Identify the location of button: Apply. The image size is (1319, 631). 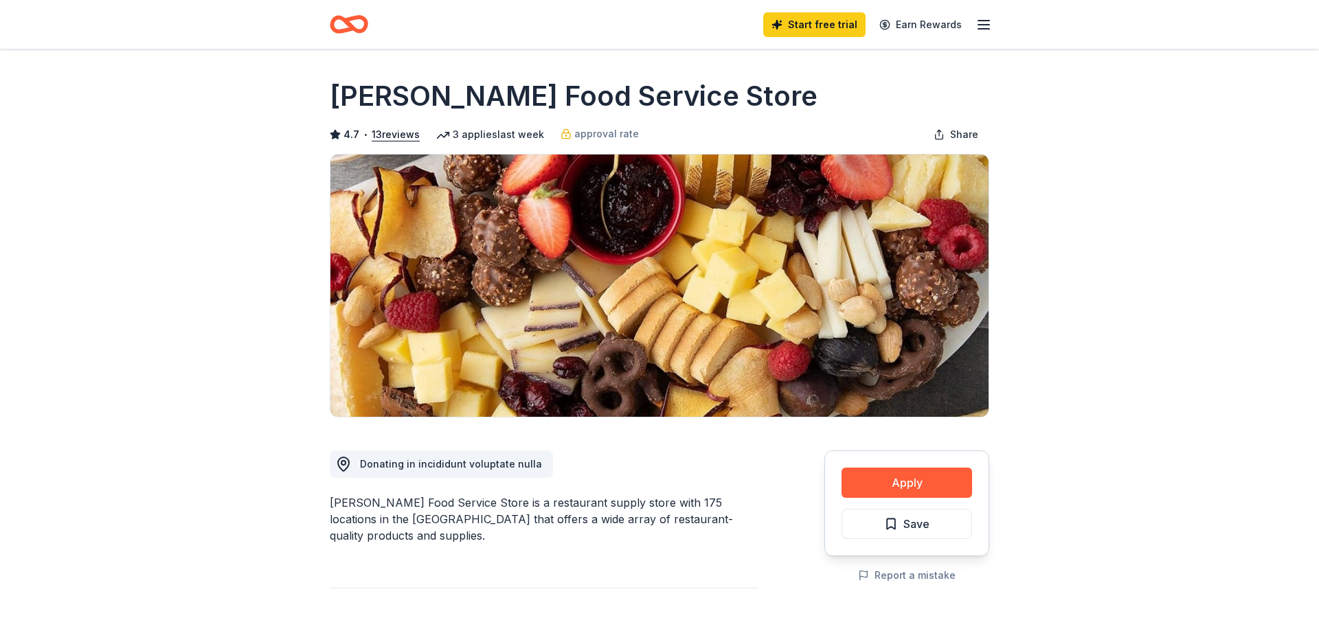
(907, 483).